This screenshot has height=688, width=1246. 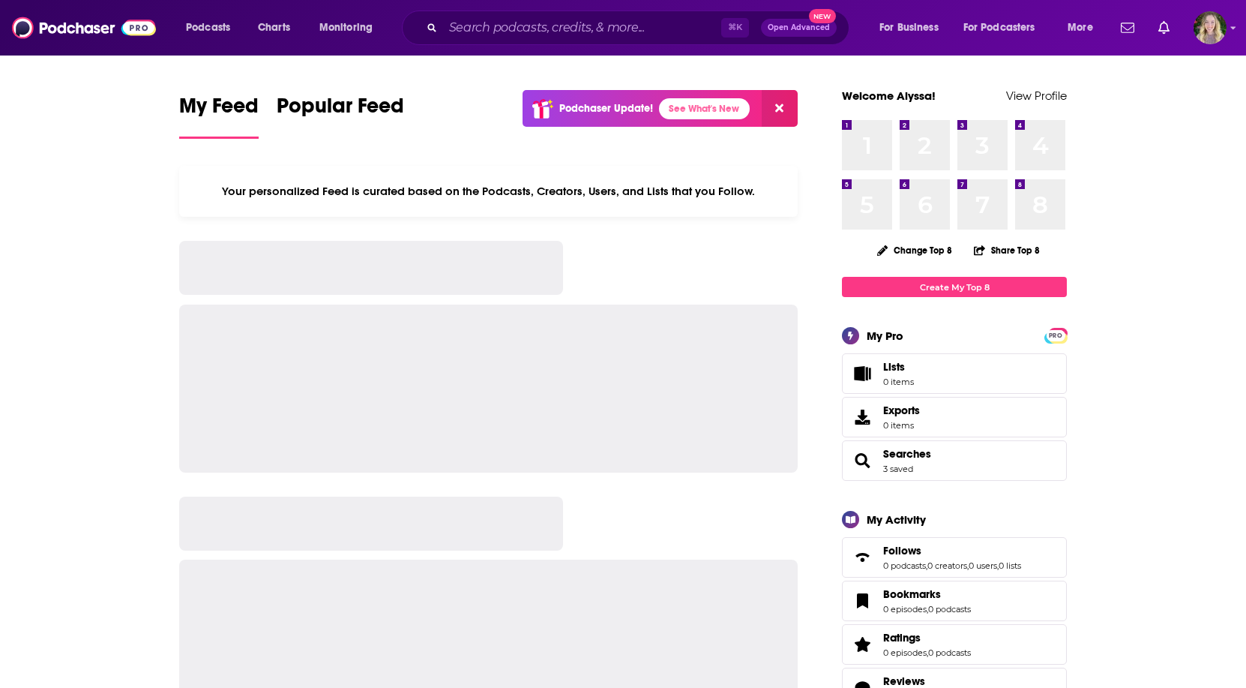 What do you see at coordinates (582, 28) in the screenshot?
I see `input: Search podcasts, credits, & more...` at bounding box center [582, 28].